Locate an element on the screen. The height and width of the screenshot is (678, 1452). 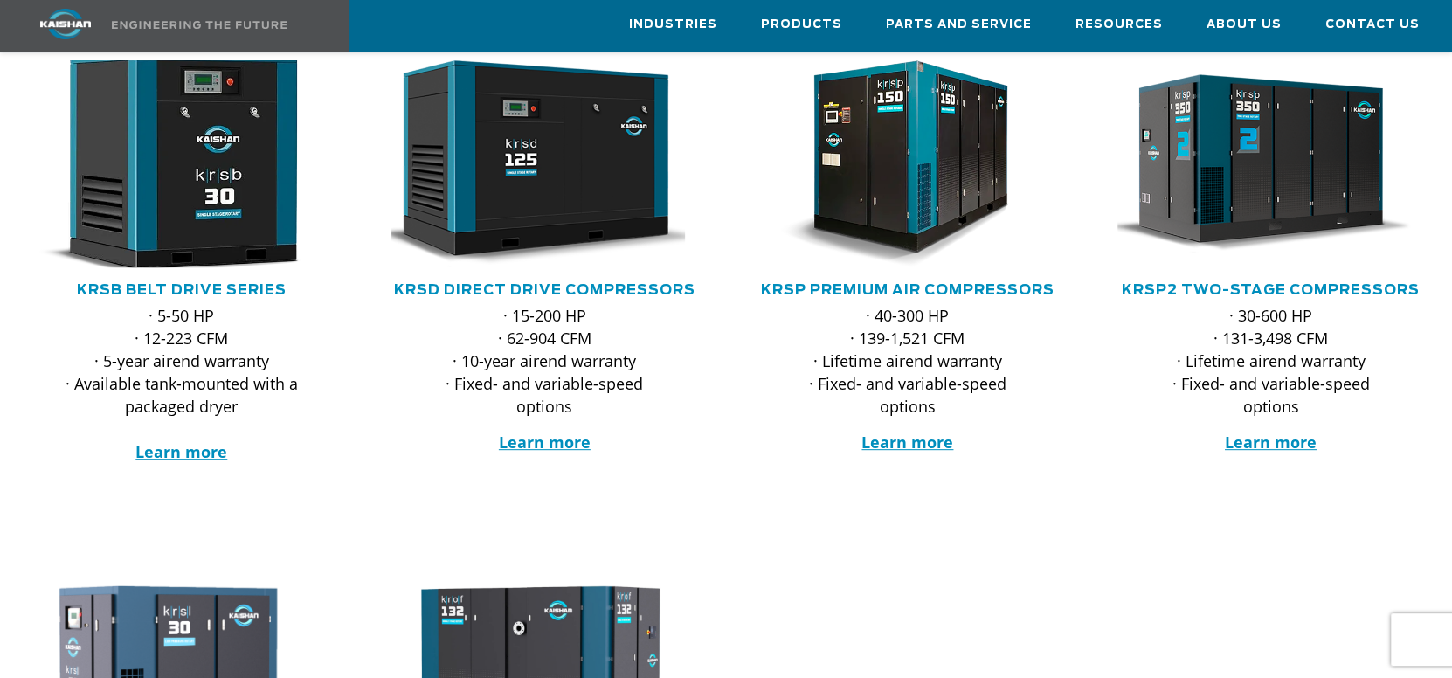
a: KRSP Premium Air Compressors is located at coordinates (908, 290).